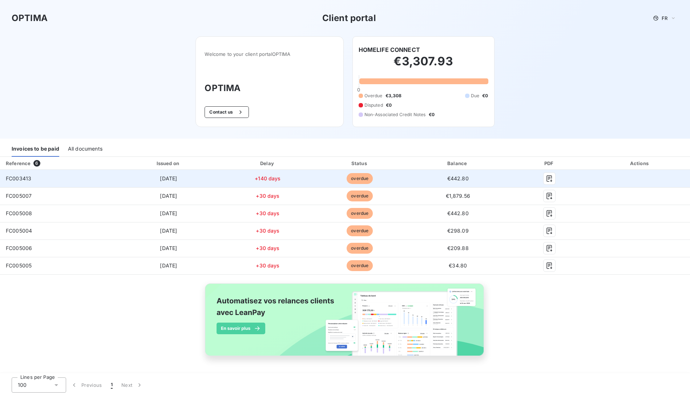 Image resolution: width=690 pixels, height=397 pixels. What do you see at coordinates (458, 231) in the screenshot?
I see `span: €298.09` at bounding box center [458, 231].